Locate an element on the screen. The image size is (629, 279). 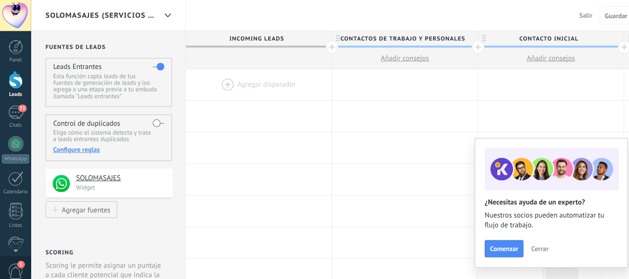
h4: SOLOMASAJES is located at coordinates (117, 173).